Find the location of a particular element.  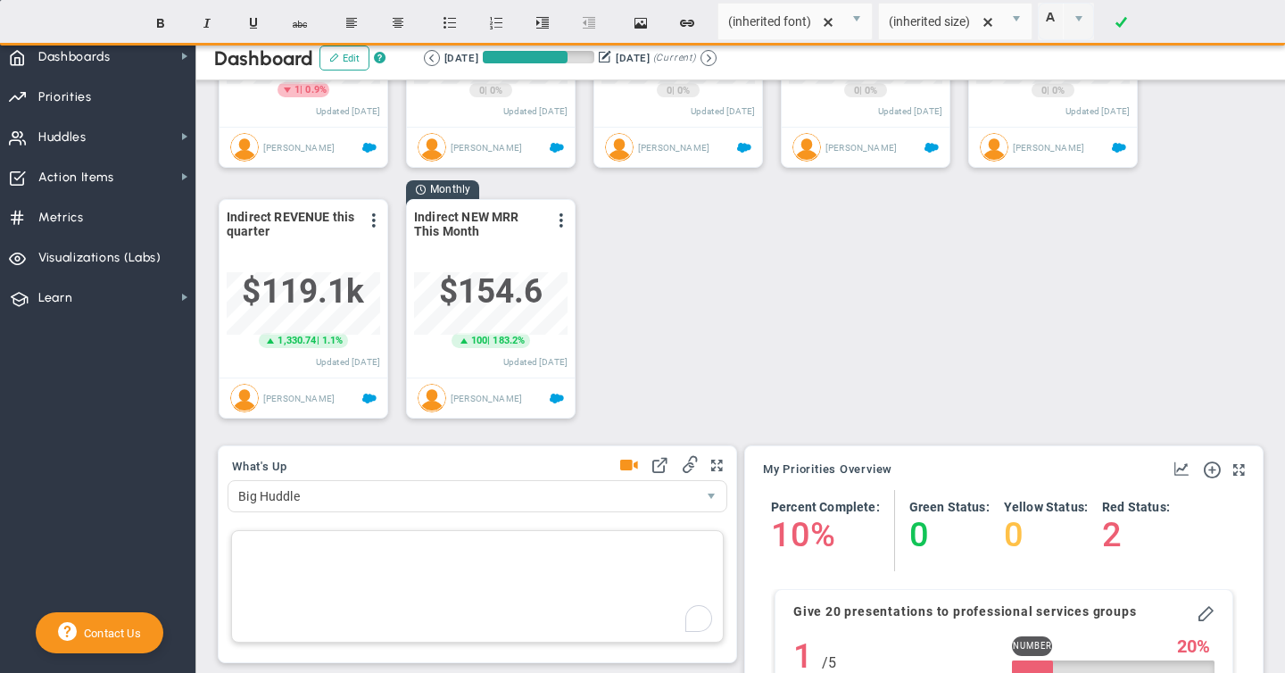

span: Current selected color is rgba(255, 255, 255, 0) is located at coordinates (1066, 21).